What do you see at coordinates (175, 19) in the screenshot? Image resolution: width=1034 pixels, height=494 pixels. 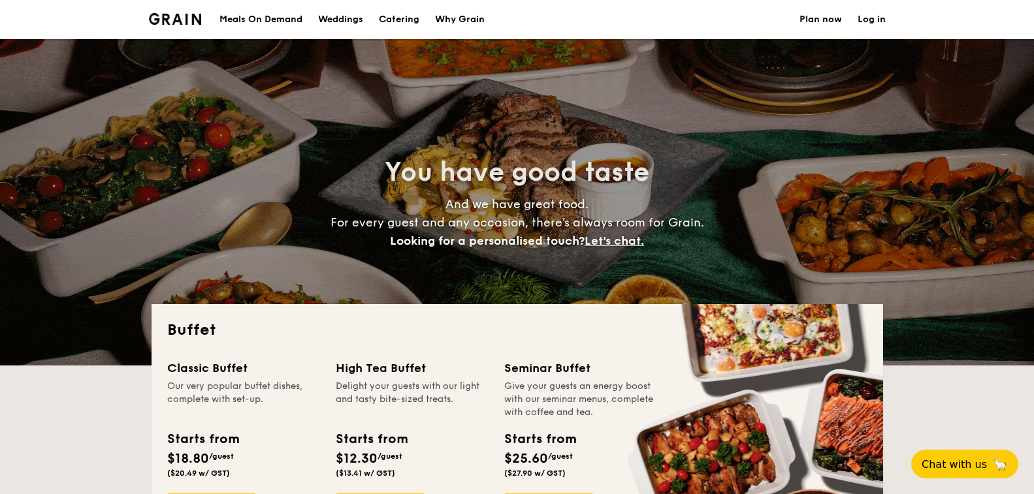 I see `a: Logotype` at bounding box center [175, 19].